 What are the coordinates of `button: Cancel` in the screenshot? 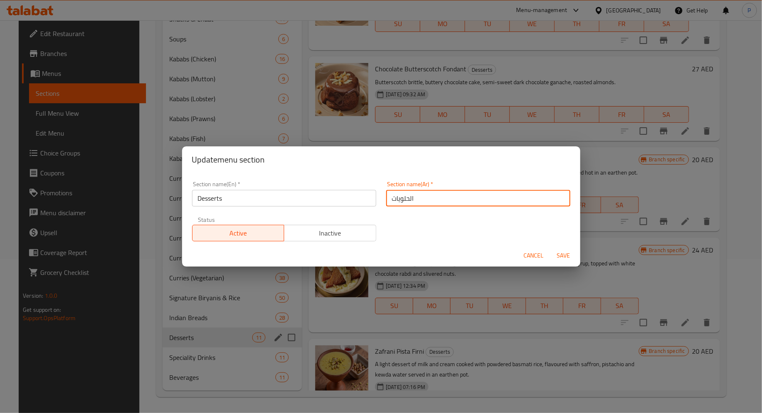 It's located at (534, 255).